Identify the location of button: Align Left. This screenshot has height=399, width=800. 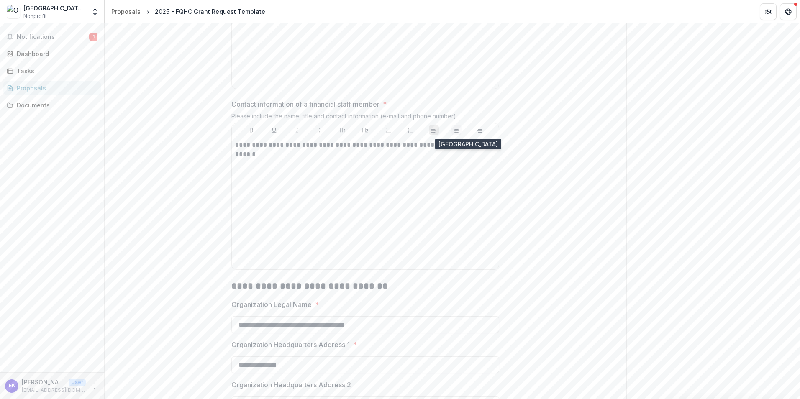
(434, 130).